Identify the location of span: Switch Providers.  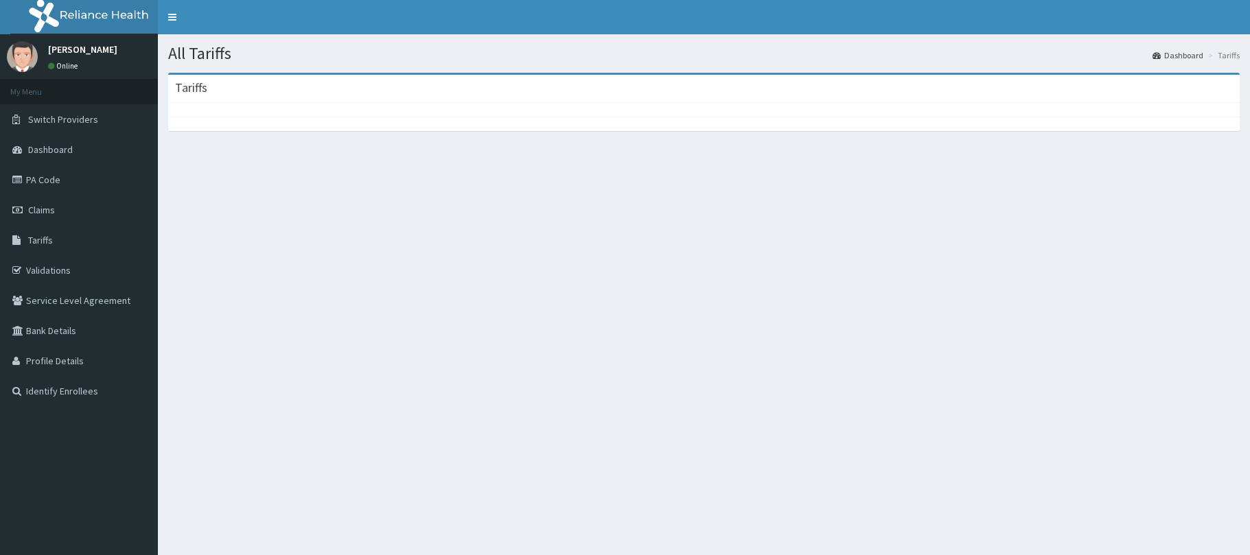
(63, 119).